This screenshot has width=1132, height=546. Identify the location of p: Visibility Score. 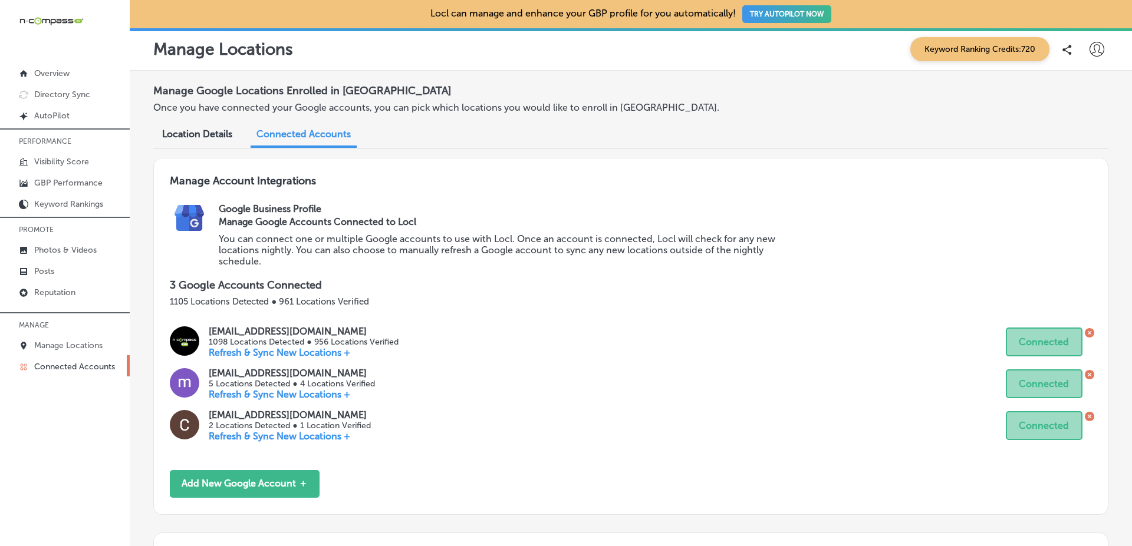
(61, 162).